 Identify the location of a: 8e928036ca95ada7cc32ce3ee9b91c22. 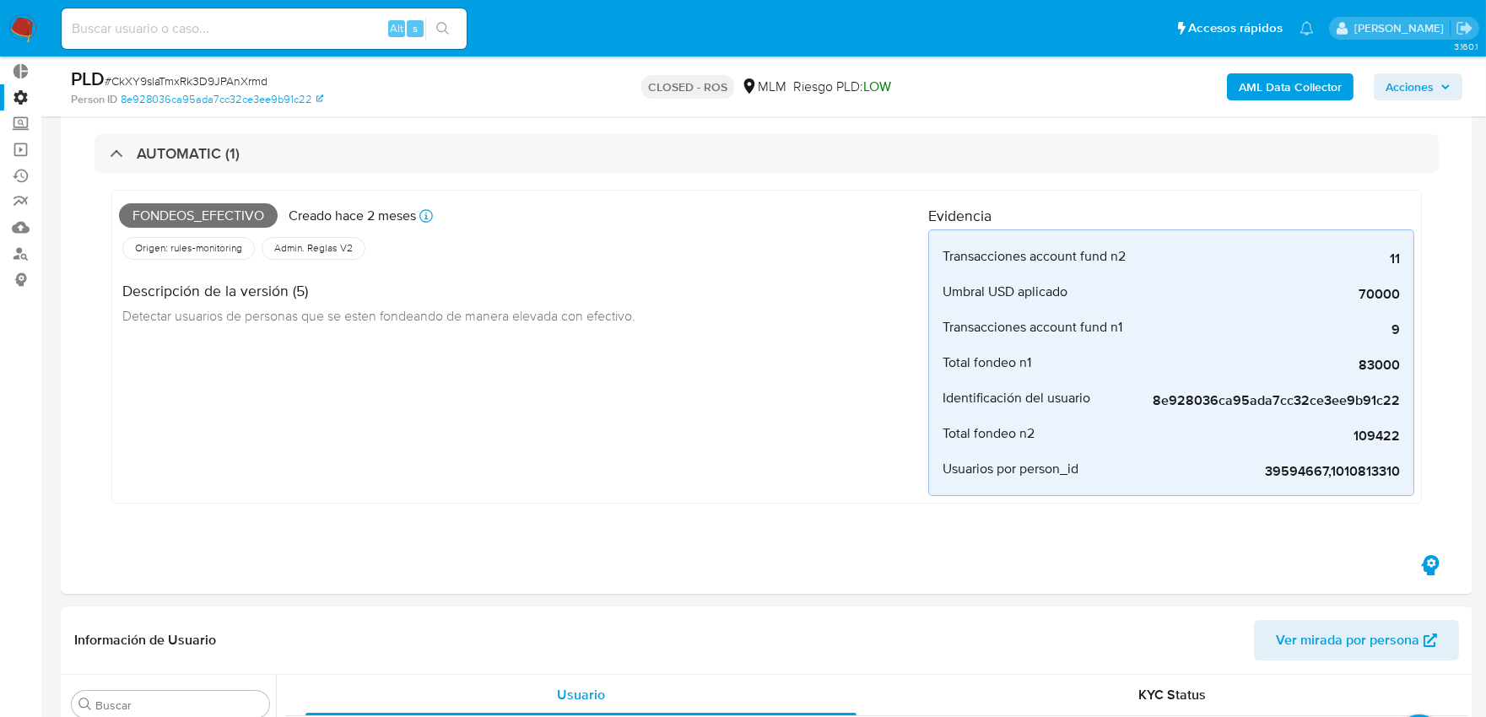
(222, 100).